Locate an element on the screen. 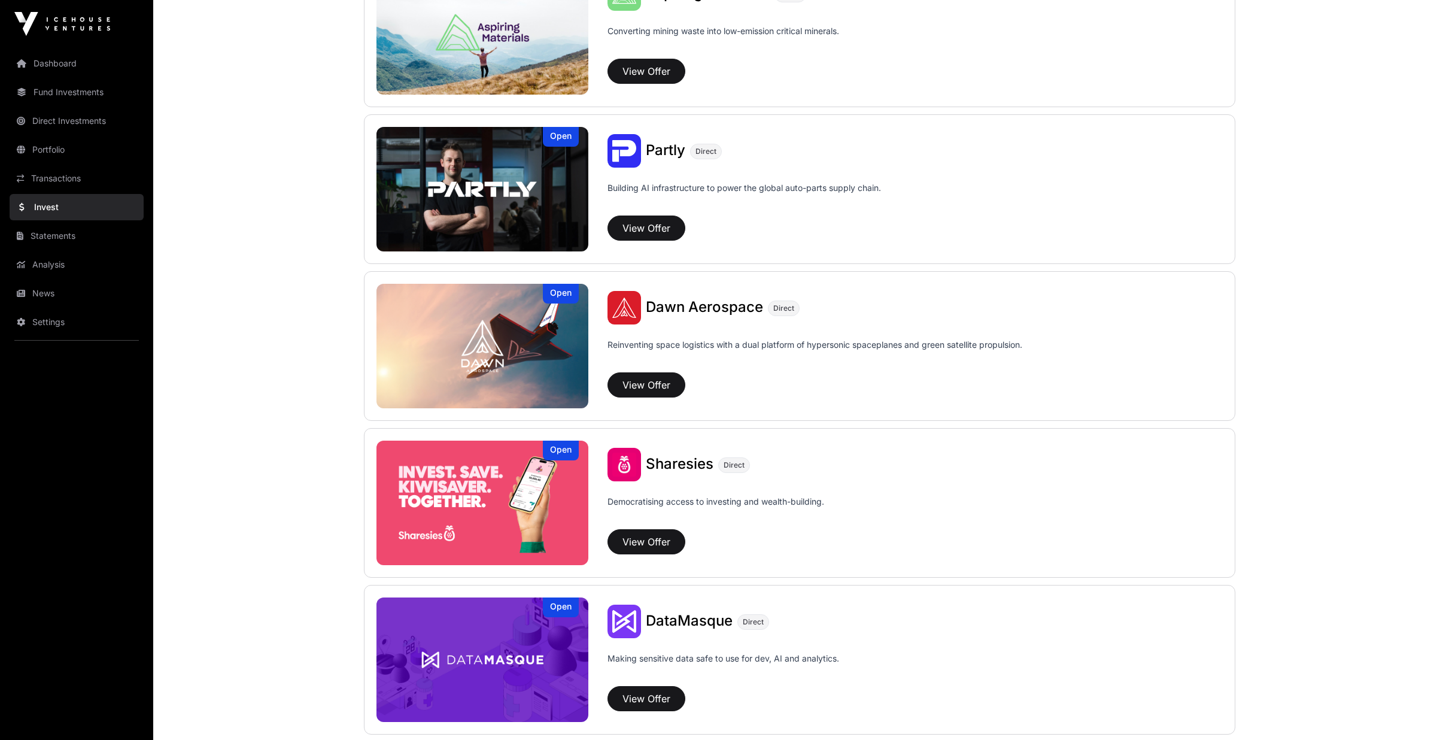  a: Settings is located at coordinates (77, 322).